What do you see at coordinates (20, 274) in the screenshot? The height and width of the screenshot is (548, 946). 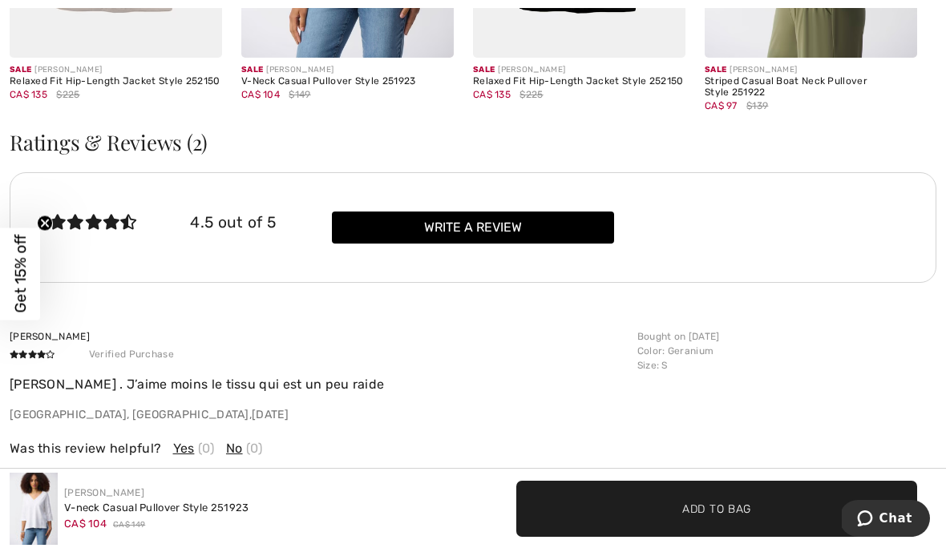 I see `span: Get 15% off` at bounding box center [20, 274].